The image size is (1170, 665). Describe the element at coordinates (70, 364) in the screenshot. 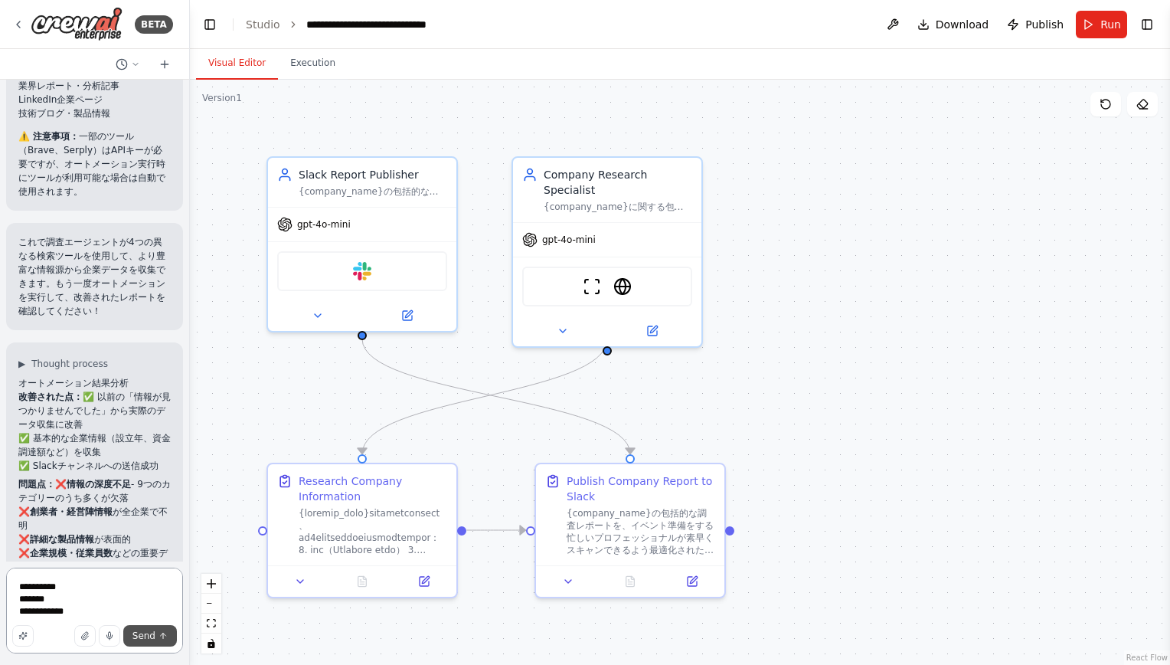

I see `span: Thought process` at that location.